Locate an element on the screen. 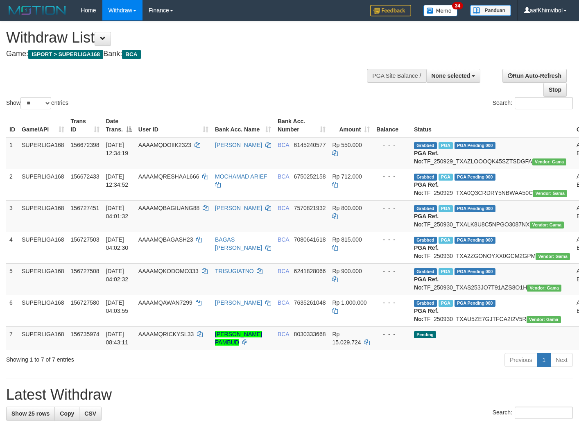 The height and width of the screenshot is (423, 579). th: Balance is located at coordinates (392, 125).